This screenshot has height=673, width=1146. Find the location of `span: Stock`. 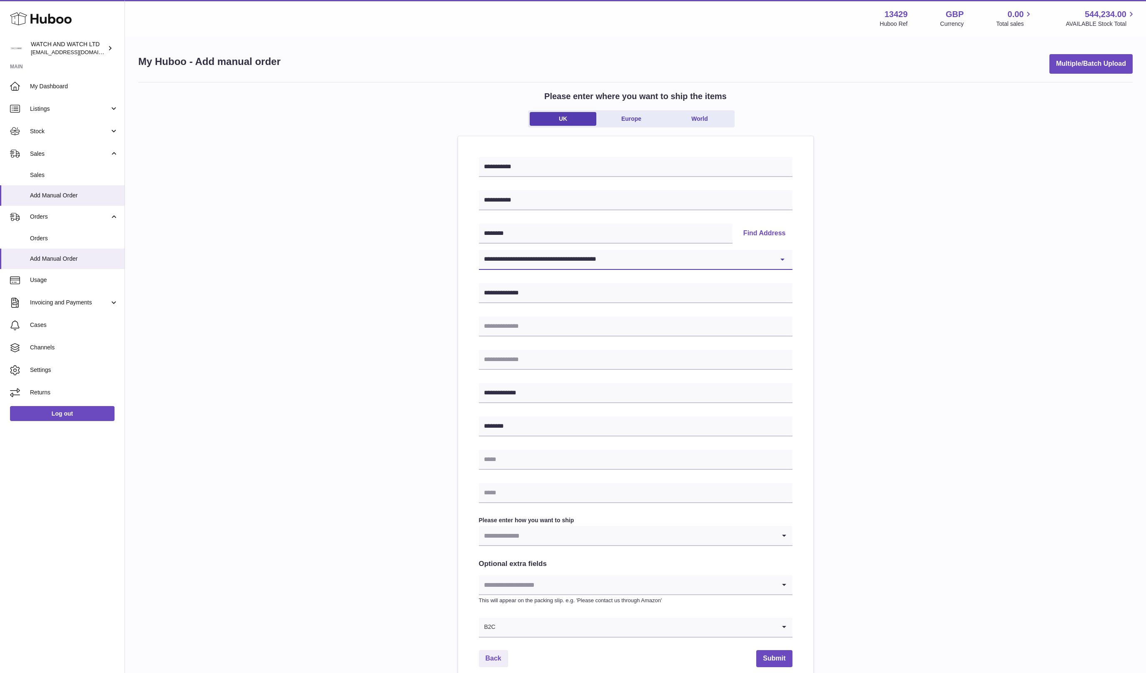

span: Stock is located at coordinates (70, 131).